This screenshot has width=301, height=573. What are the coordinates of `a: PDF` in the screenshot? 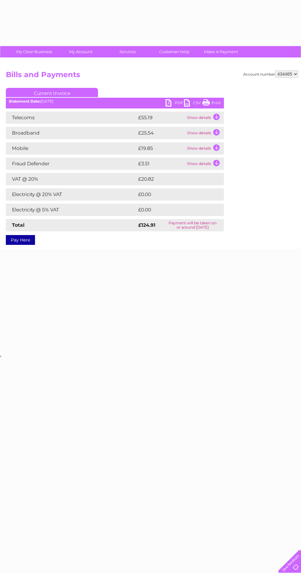 It's located at (175, 104).